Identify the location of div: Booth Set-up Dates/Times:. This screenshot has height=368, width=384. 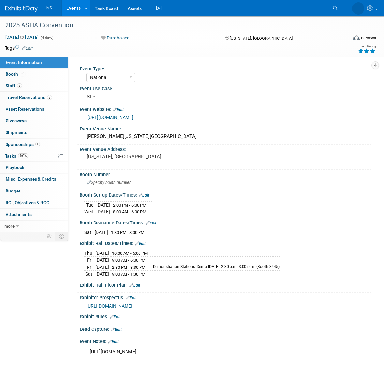
(225, 194).